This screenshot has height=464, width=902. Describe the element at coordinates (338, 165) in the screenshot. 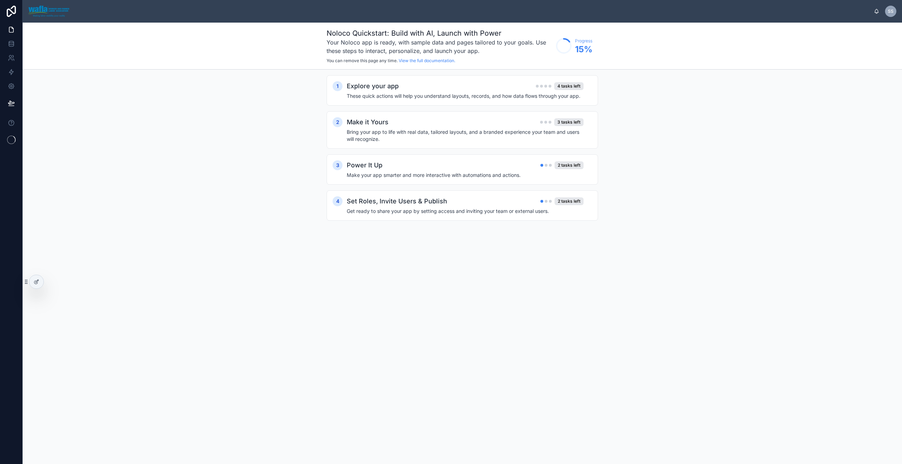

I see `div: 3` at that location.